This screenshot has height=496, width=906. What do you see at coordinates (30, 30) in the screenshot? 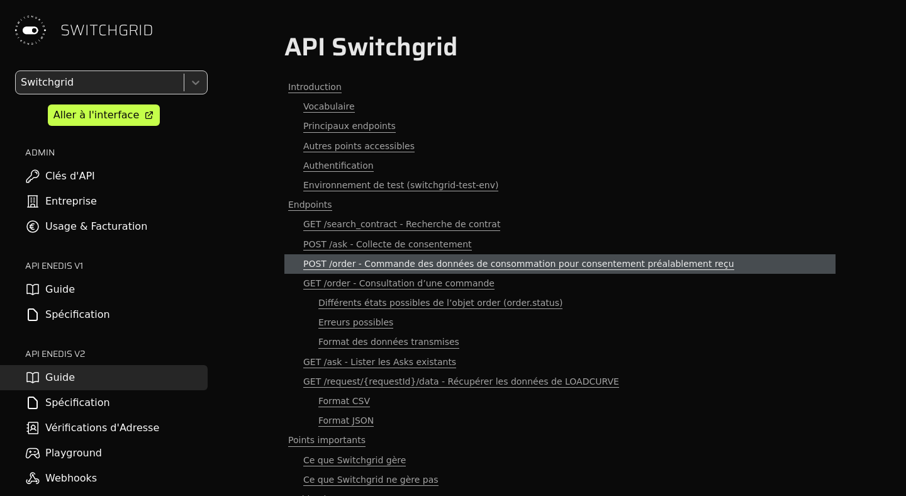
I see `img: Switchgrid Logo` at bounding box center [30, 30].